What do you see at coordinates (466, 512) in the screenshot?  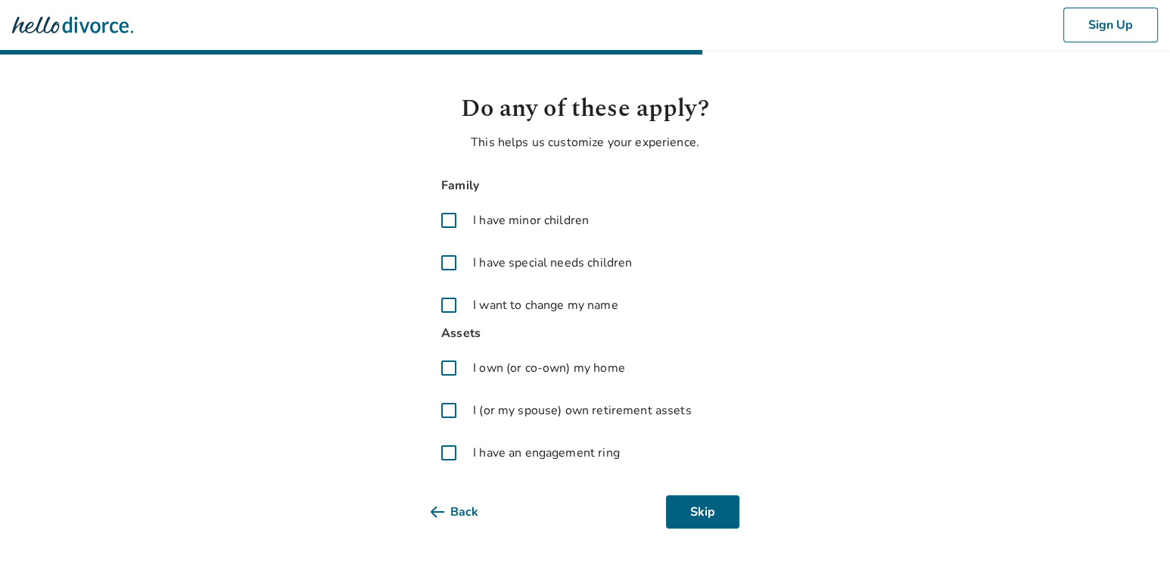 I see `button: Back` at bounding box center [466, 512].